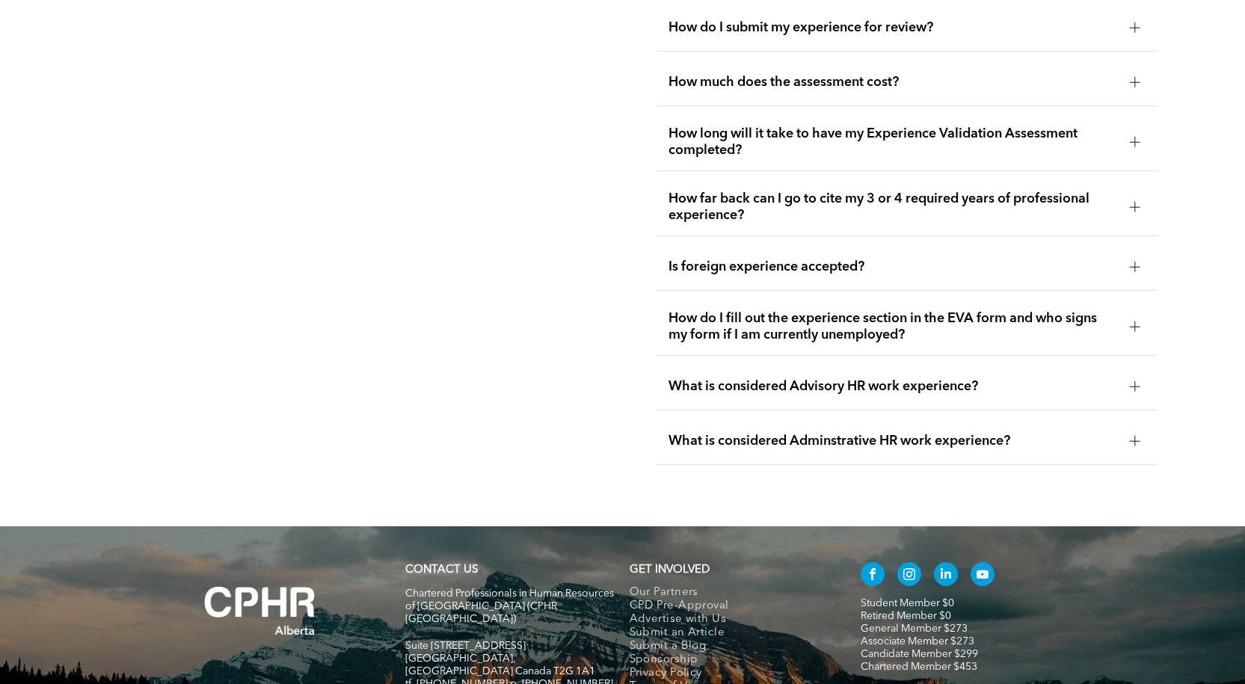 This screenshot has width=1245, height=684. Describe the element at coordinates (919, 667) in the screenshot. I see `a: Chartered Member $453` at that location.